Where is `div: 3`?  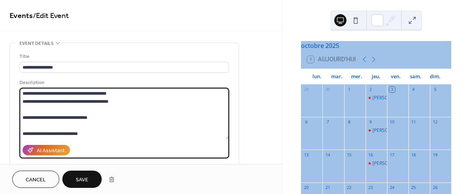
div: 3 is located at coordinates (392, 89).